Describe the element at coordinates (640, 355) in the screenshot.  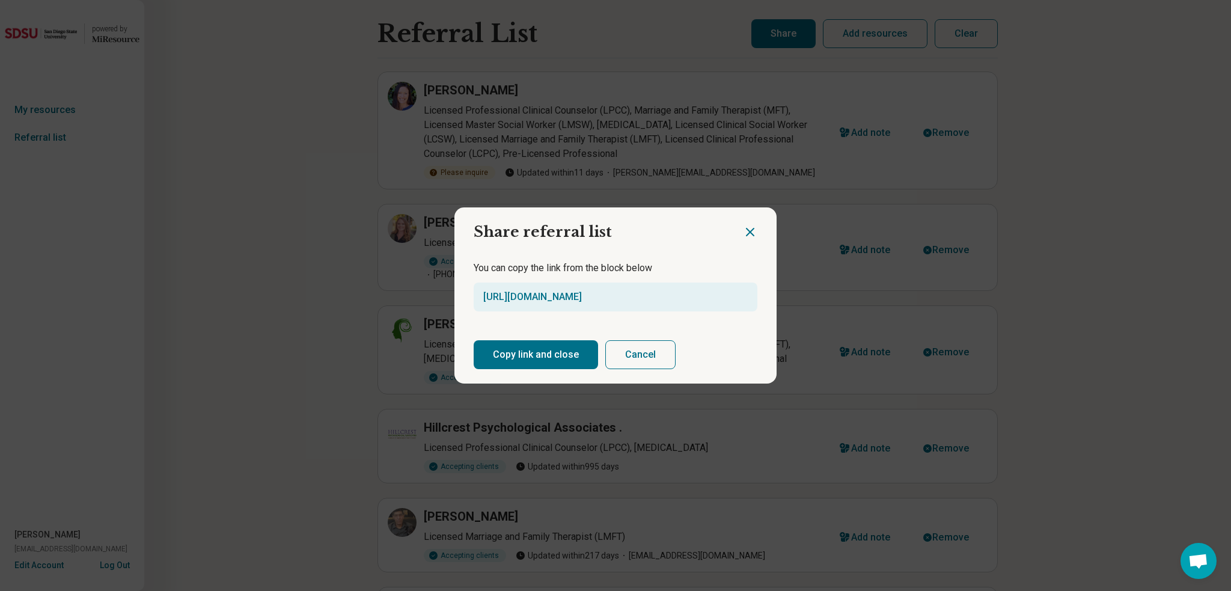
I see `button: Cancel` at that location.